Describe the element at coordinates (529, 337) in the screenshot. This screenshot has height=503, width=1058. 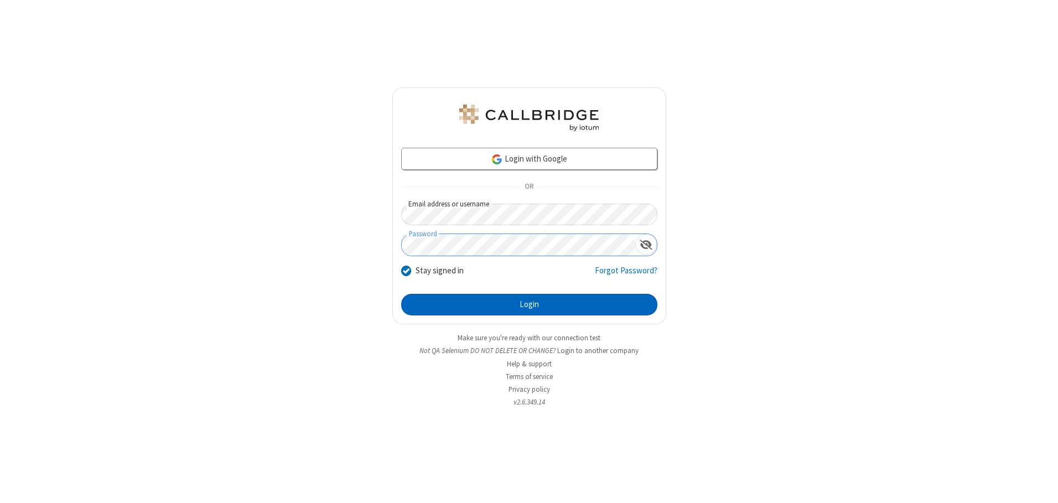
I see `a: Make sure you're ready with our connection test` at that location.